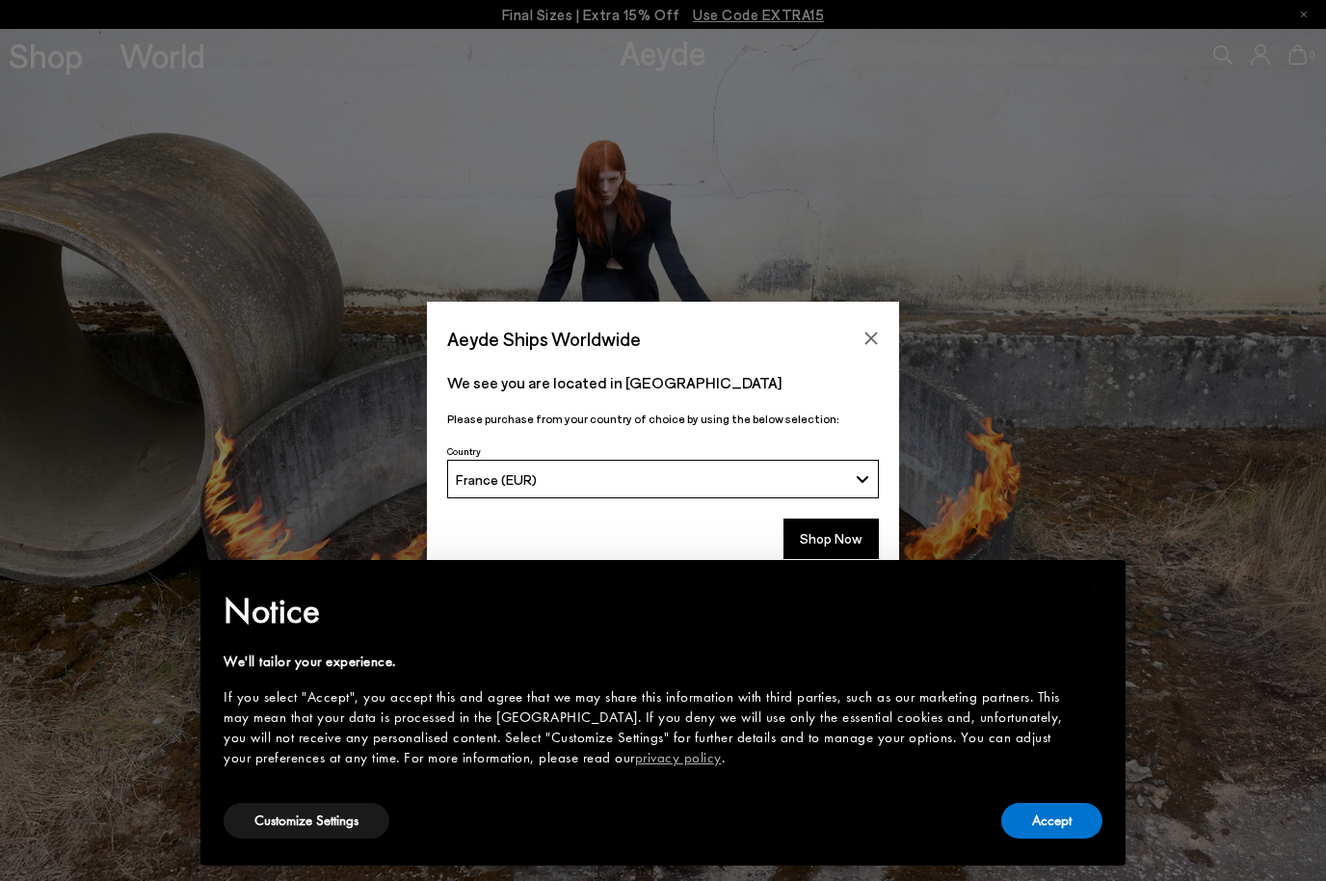  What do you see at coordinates (543, 338) in the screenshot?
I see `span: Aeyde Ships Worldwide` at bounding box center [543, 338].